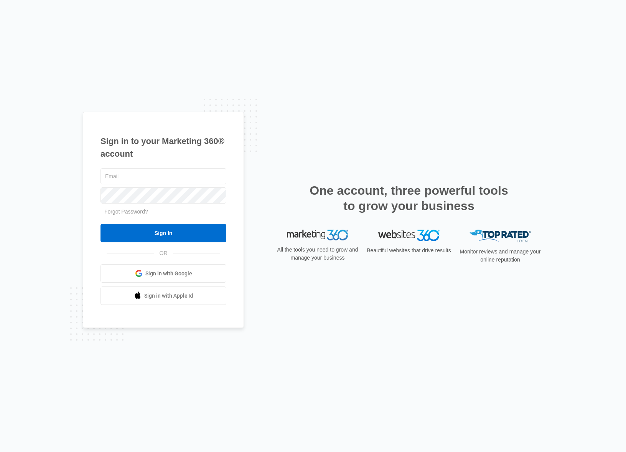  I want to click on a: Sign in with Apple Id, so click(163, 295).